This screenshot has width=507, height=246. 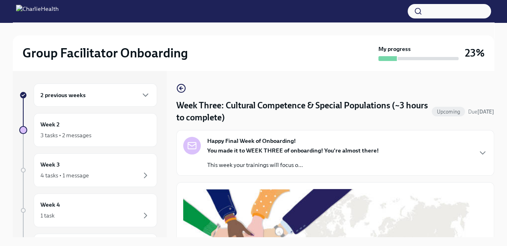 What do you see at coordinates (105, 53) in the screenshot?
I see `h2: Group Facilitator Onboarding` at bounding box center [105, 53].